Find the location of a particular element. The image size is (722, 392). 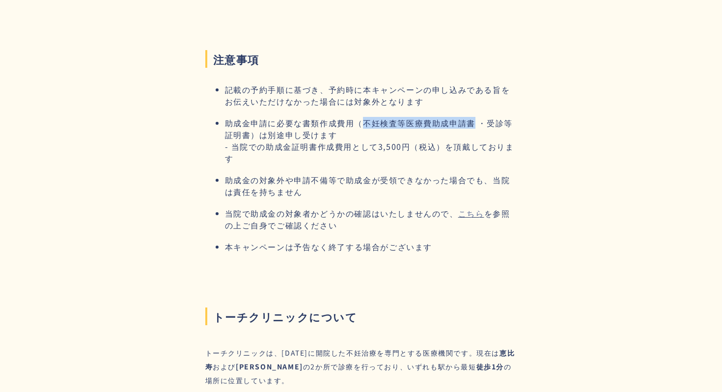

li: 助成金申請に必要な書類作成費用（不妊検査等医療費助成申請書 ・受診等証明書）は別途申し受けます - 当院での助成金証明書作成費用として3,500円（税込）を頂戴しております is located at coordinates (371, 140).